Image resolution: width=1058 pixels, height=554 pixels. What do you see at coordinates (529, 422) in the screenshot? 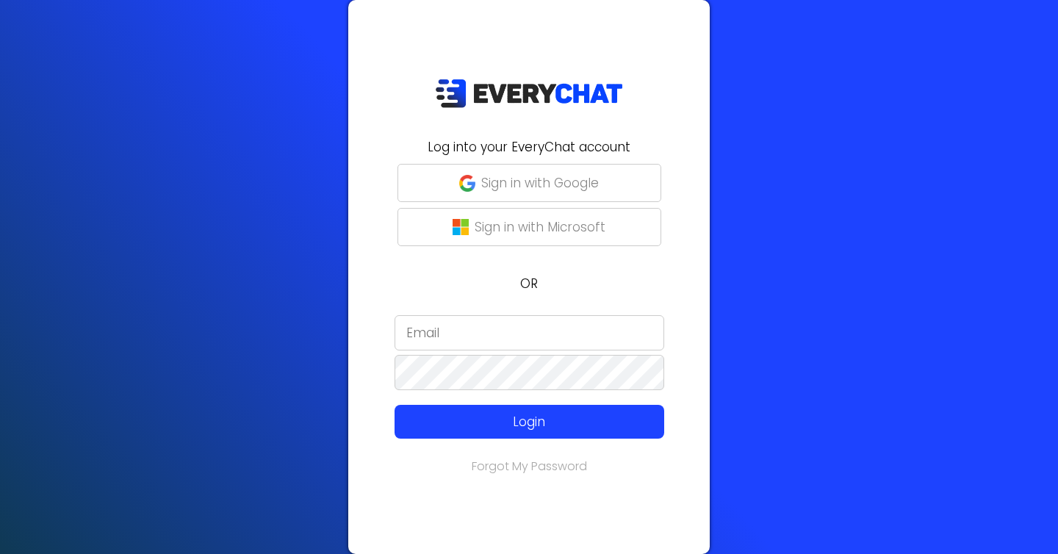
I see `p: Login` at bounding box center [529, 422].